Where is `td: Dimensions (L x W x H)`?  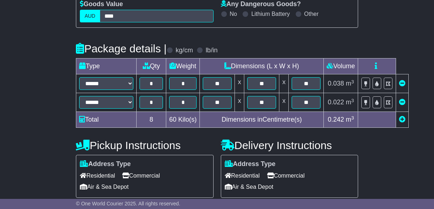 td: Dimensions (L x W x H) is located at coordinates (261, 66).